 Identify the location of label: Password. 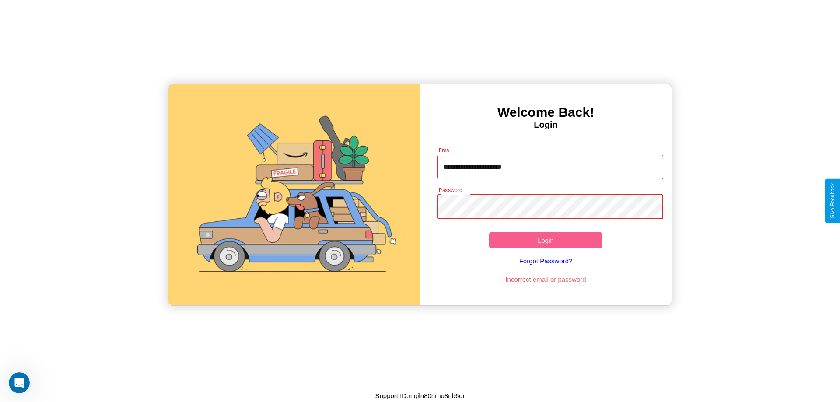
(450, 190).